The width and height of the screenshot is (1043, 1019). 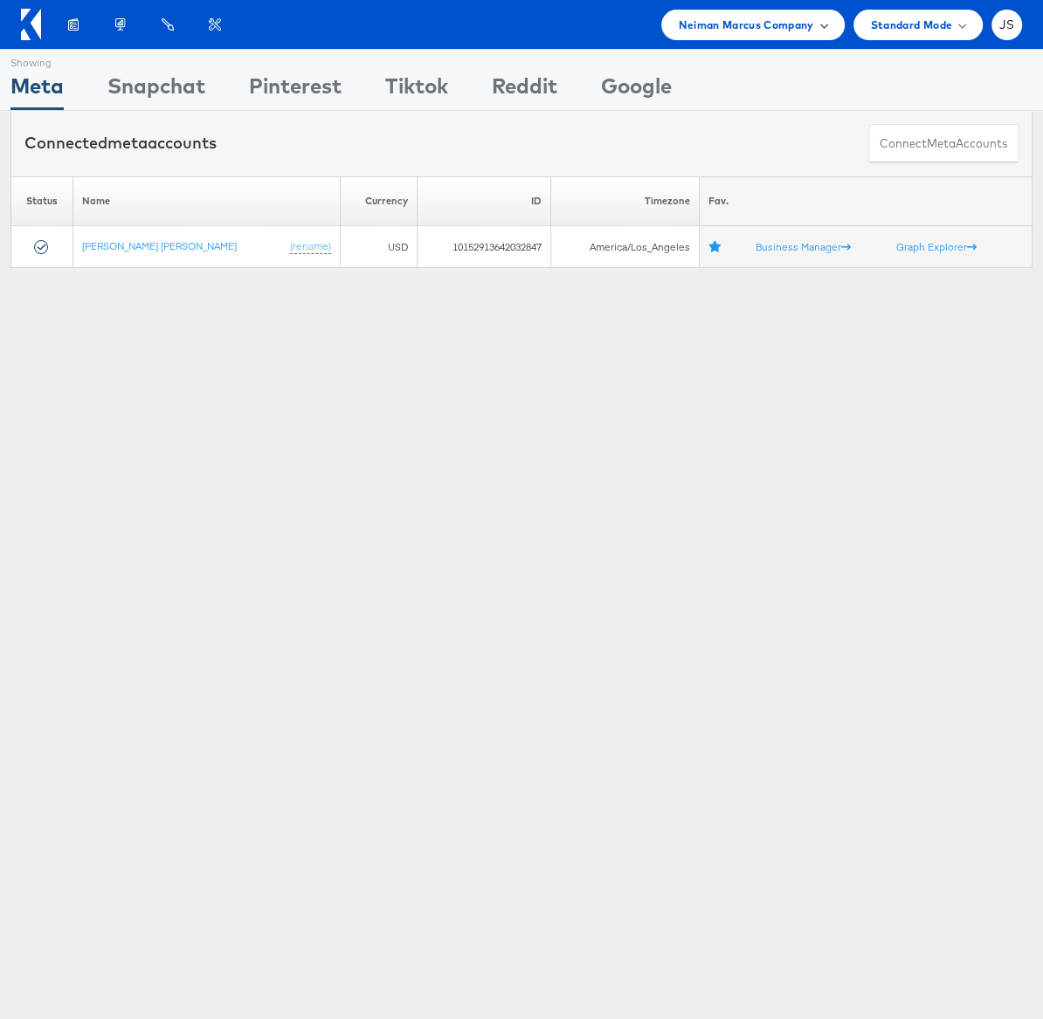 What do you see at coordinates (207, 201) in the screenshot?
I see `th: Name` at bounding box center [207, 201].